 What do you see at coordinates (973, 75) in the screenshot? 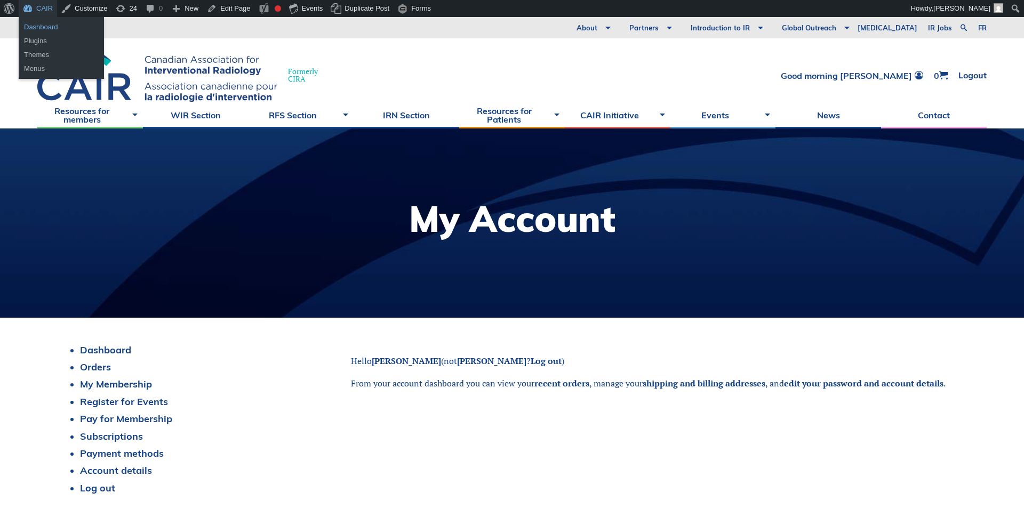
I see `a: Logout` at bounding box center [973, 75].